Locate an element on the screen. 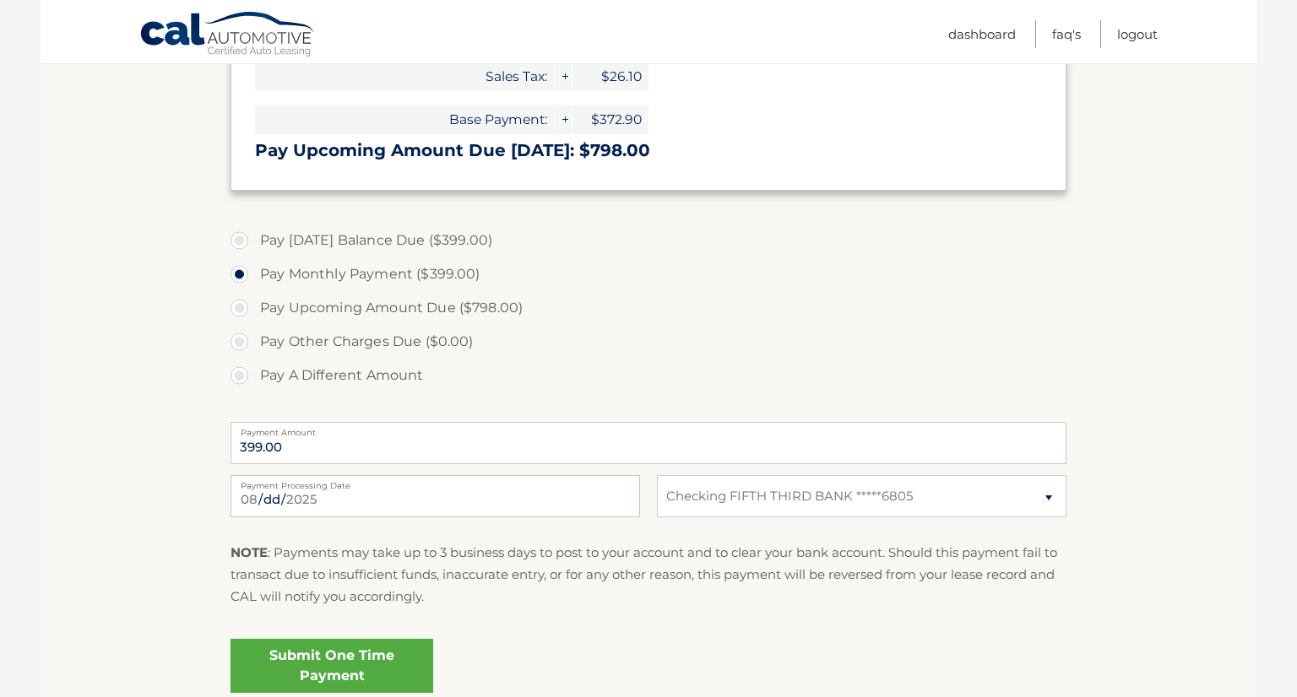 The height and width of the screenshot is (697, 1297). a: FAQ's is located at coordinates (1066, 34).